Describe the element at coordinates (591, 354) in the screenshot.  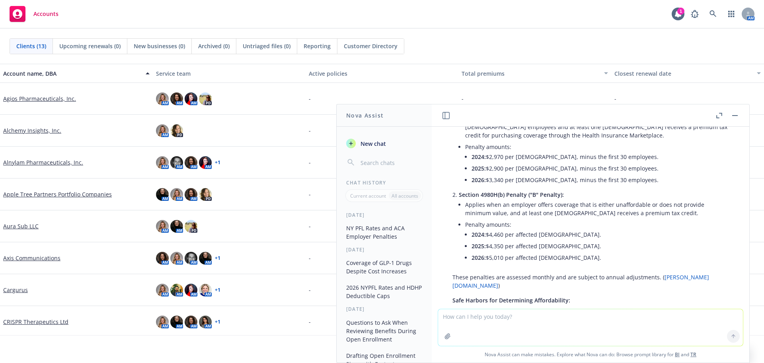
I see `span: Nova Assist can make mistakes. Explore what Nova can do: Browse prompt library for and` at that location.